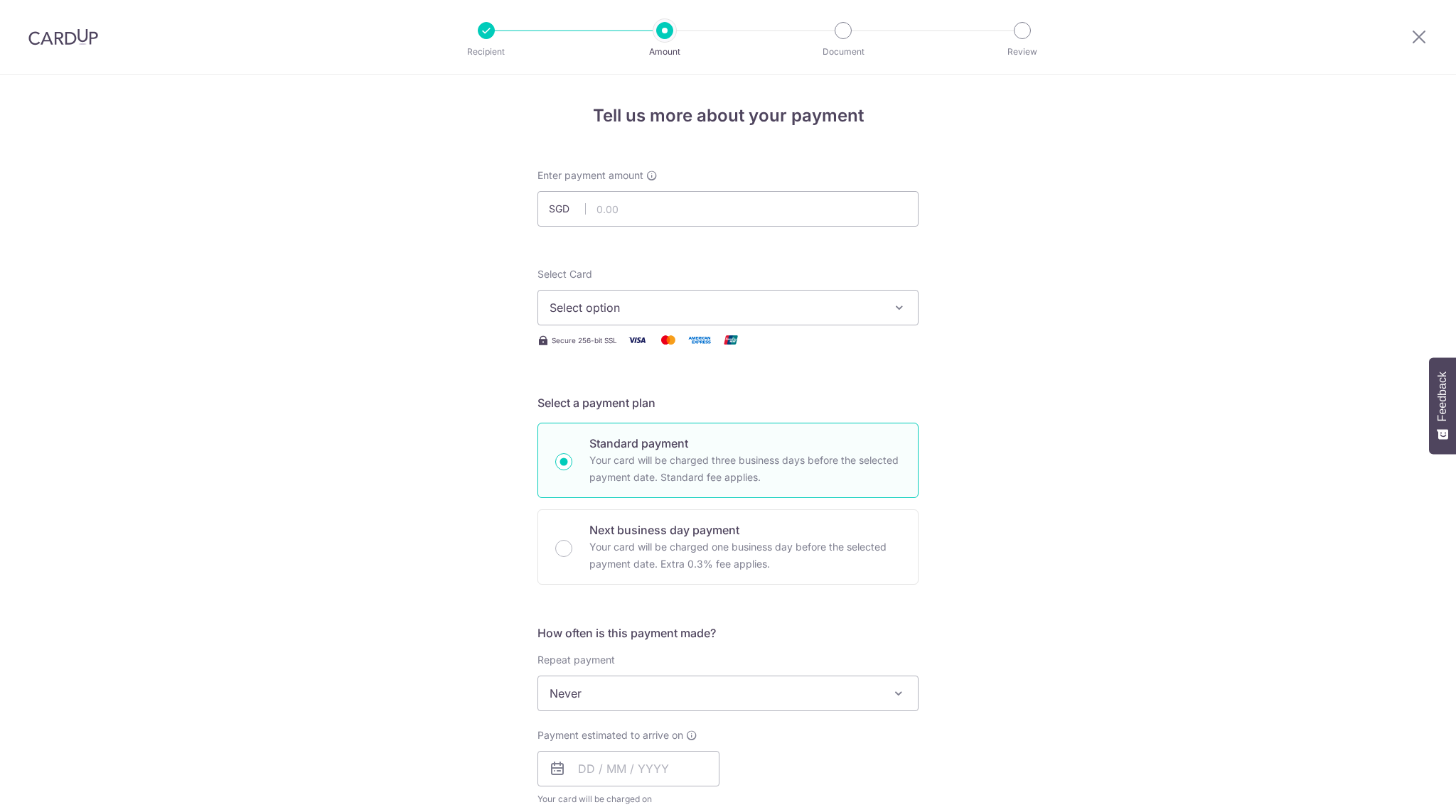  I want to click on span: Feedback, so click(1442, 397).